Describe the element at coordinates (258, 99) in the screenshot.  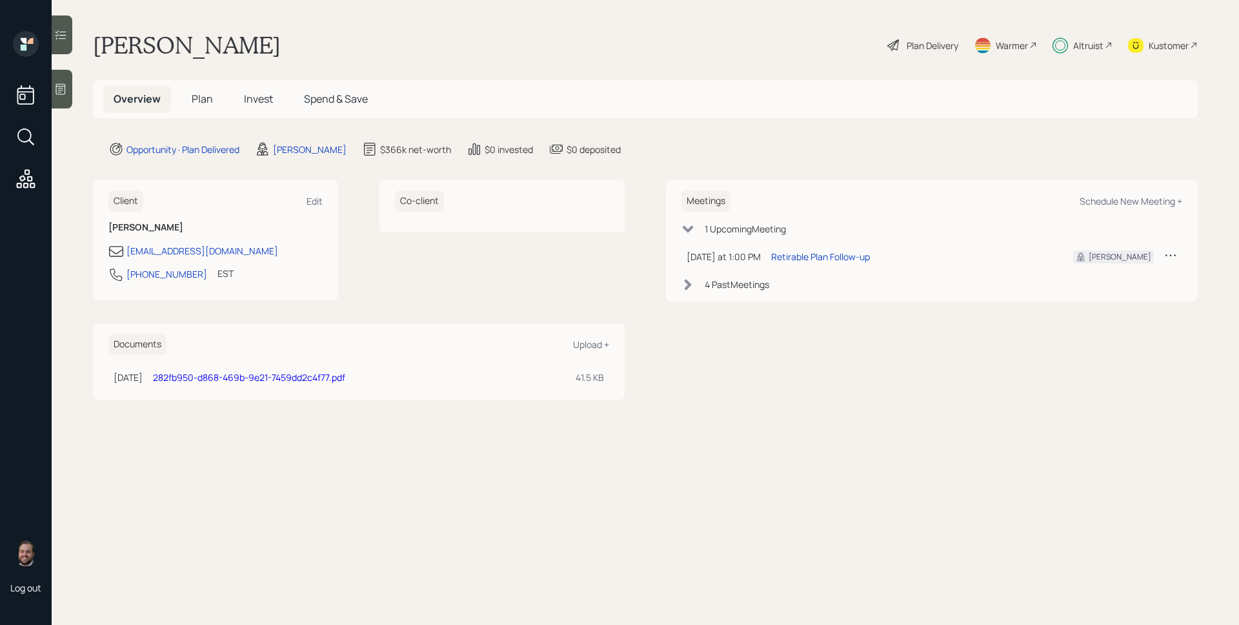
I see `span: Invest` at that location.